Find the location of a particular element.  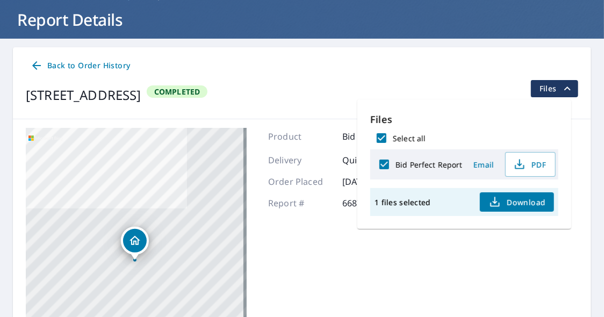

label: Bid Perfect Report is located at coordinates (429, 164).